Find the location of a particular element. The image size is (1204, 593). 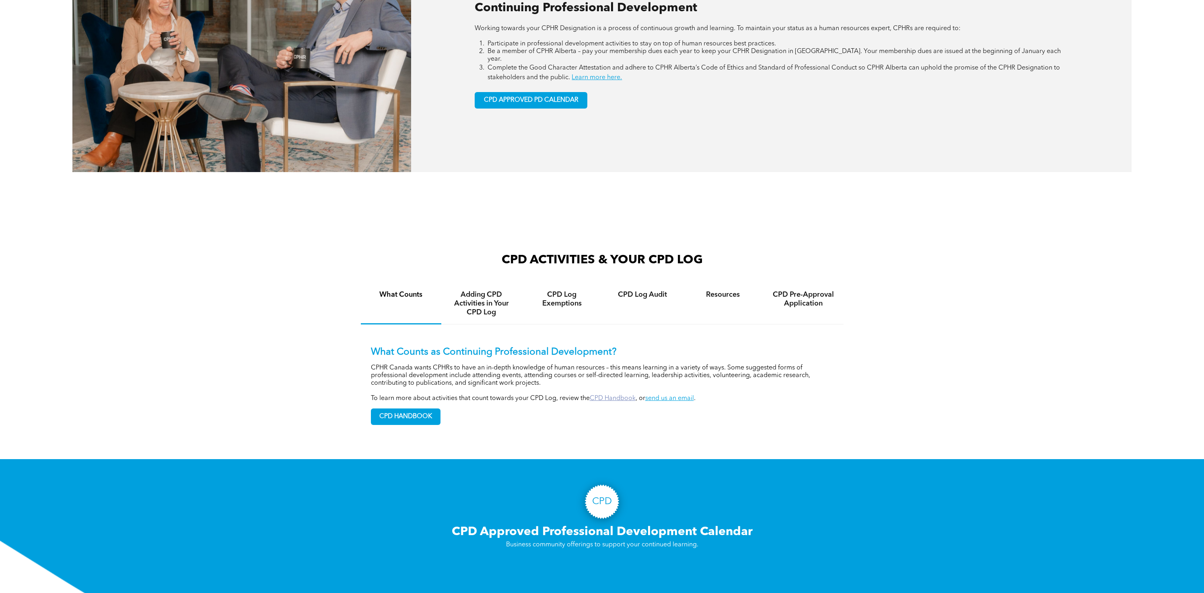

p: What Counts as Continuing Professional Development? is located at coordinates (602, 352).